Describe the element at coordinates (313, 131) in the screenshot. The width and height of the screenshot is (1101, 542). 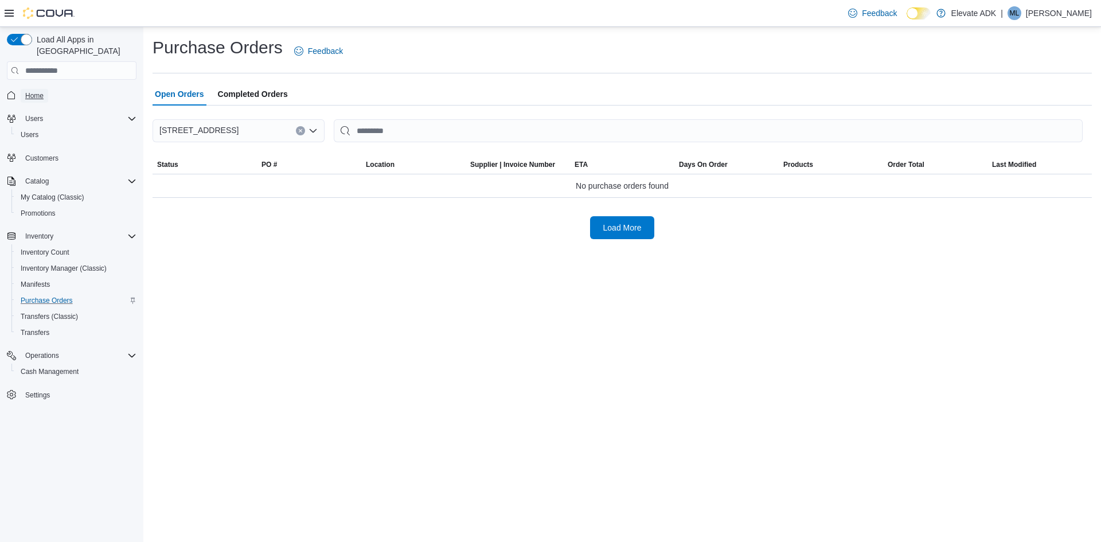
I see `button: Open list of options` at that location.